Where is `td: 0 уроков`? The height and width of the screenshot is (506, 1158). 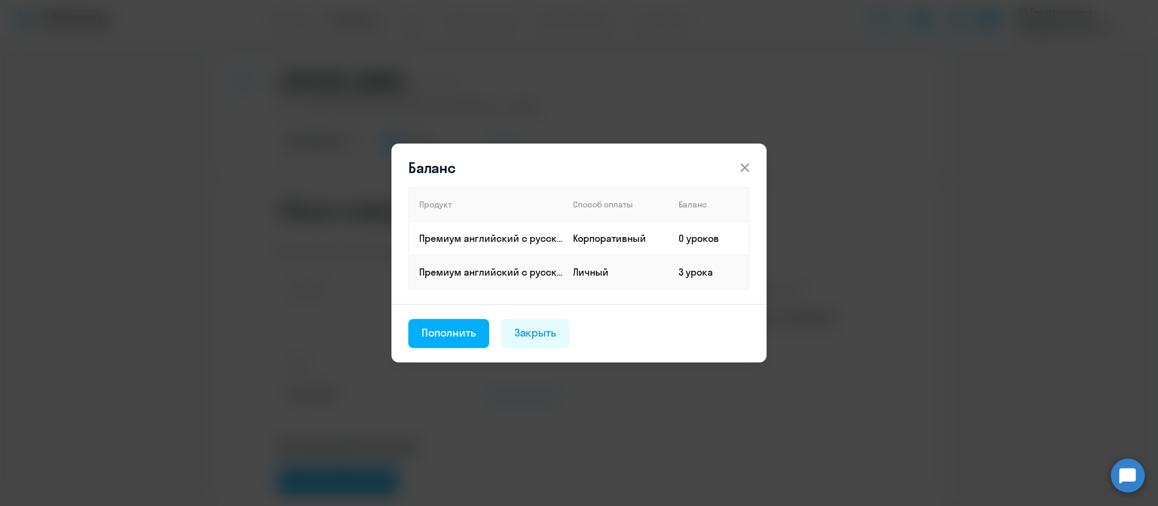 td: 0 уроков is located at coordinates (709, 238).